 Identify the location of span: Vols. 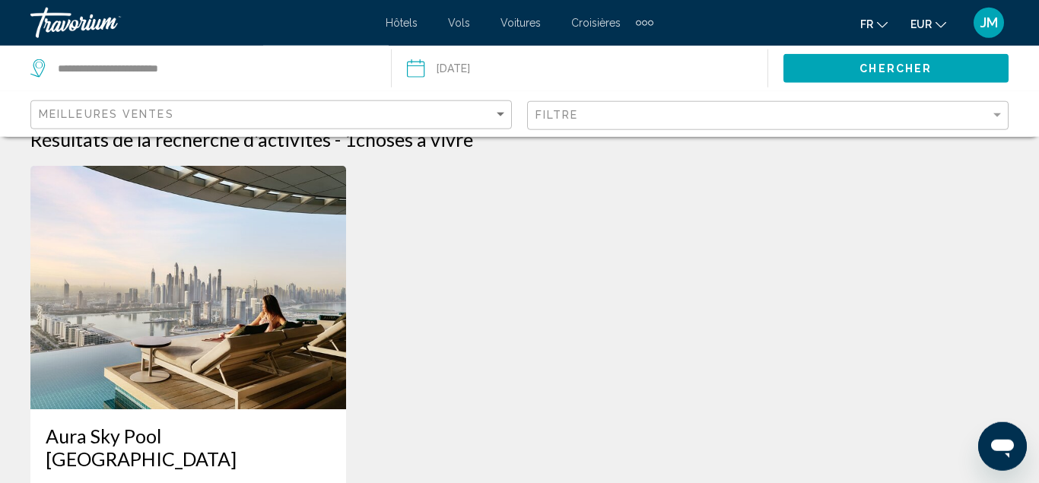
(459, 23).